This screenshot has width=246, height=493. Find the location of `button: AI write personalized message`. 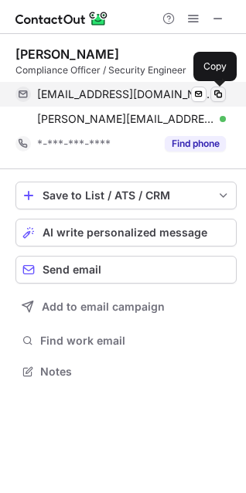

button: AI write personalized message is located at coordinates (126, 233).